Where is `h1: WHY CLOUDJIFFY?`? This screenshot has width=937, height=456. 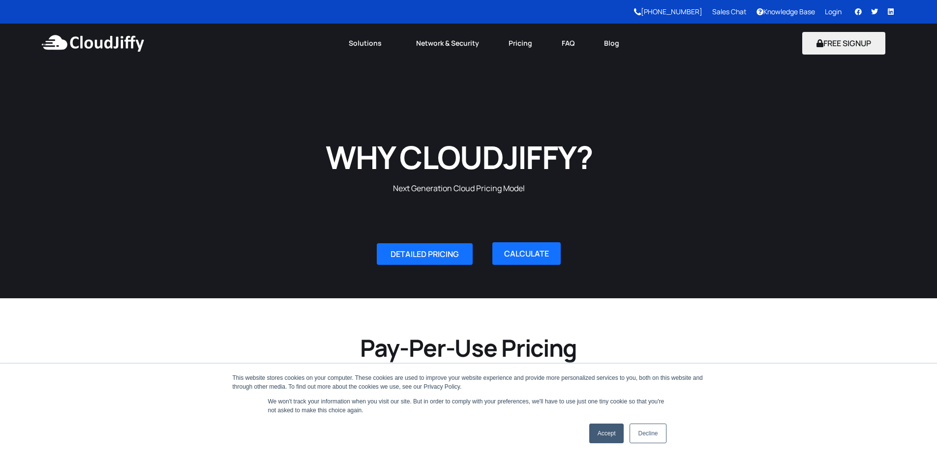 h1: WHY CLOUDJIFFY? is located at coordinates (459, 157).